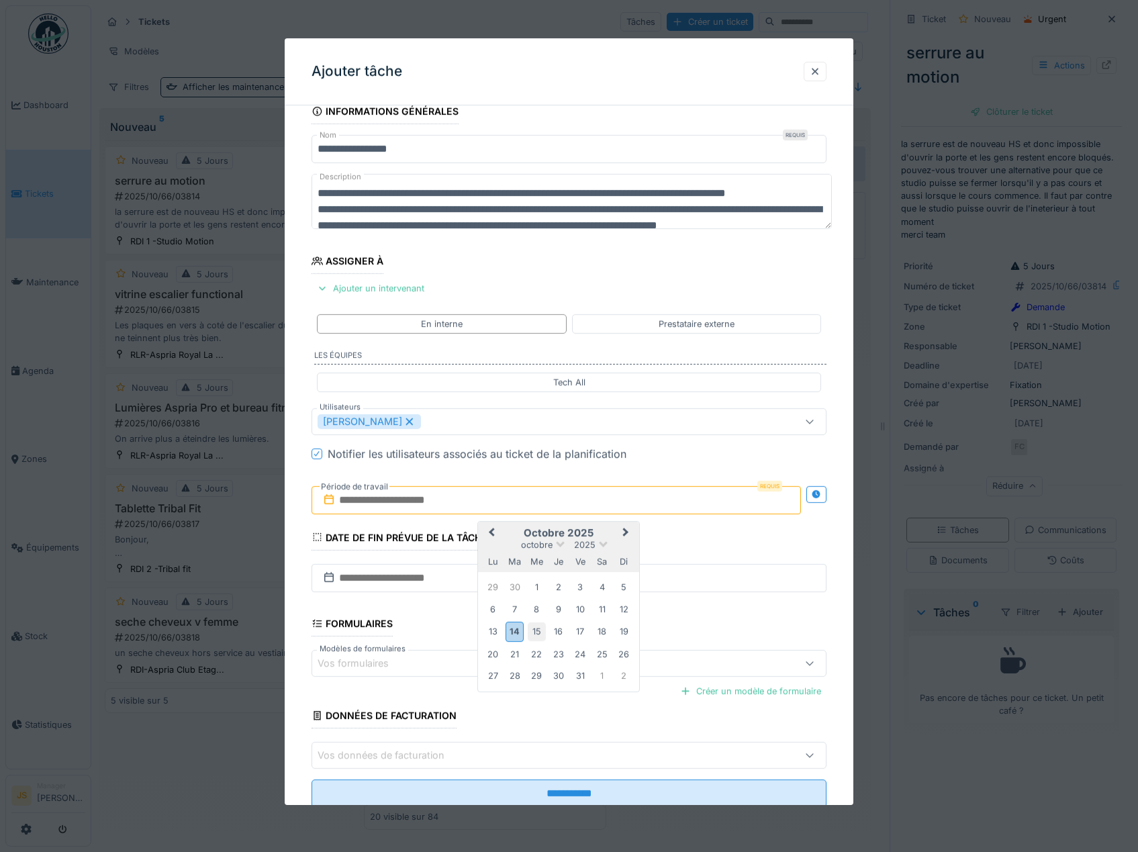 The height and width of the screenshot is (852, 1138). I want to click on div: Formulaires, so click(353, 625).